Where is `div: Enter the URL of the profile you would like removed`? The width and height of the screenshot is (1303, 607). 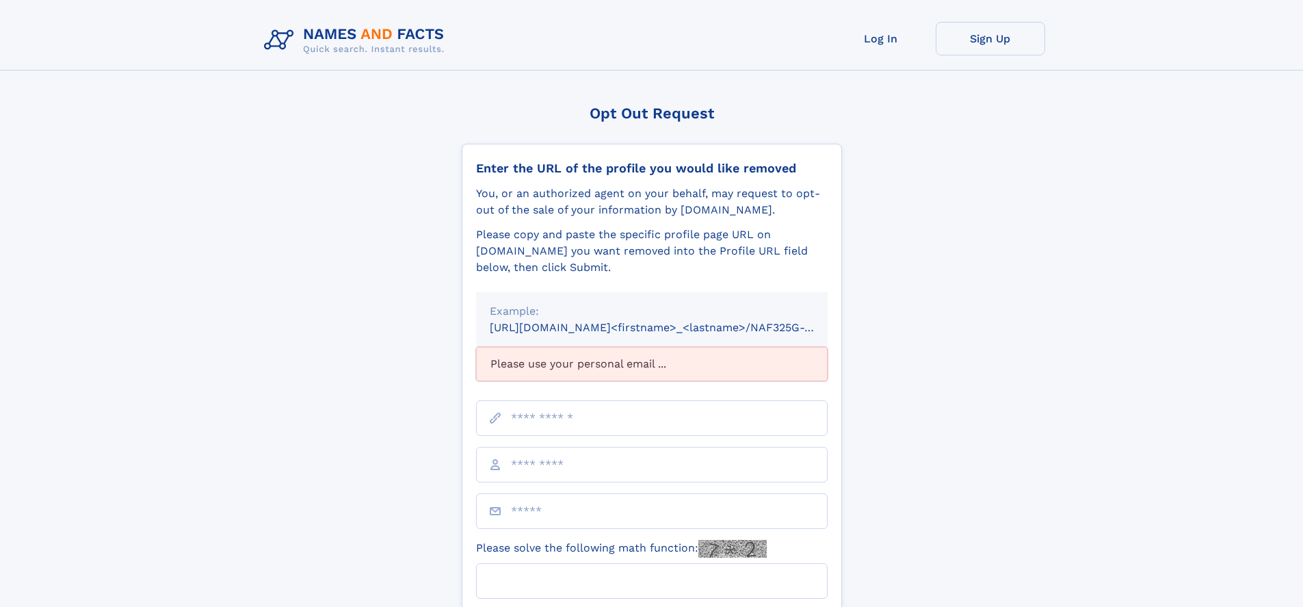 div: Enter the URL of the profile you would like removed is located at coordinates (652, 168).